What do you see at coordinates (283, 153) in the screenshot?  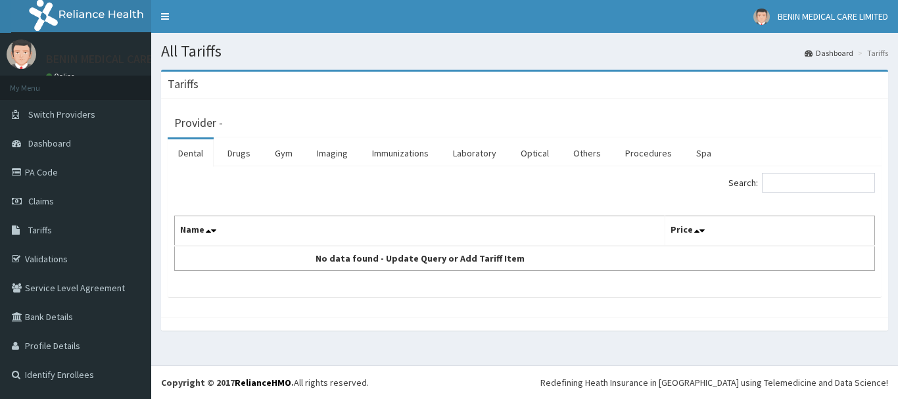 I see `a: Gym` at bounding box center [283, 153].